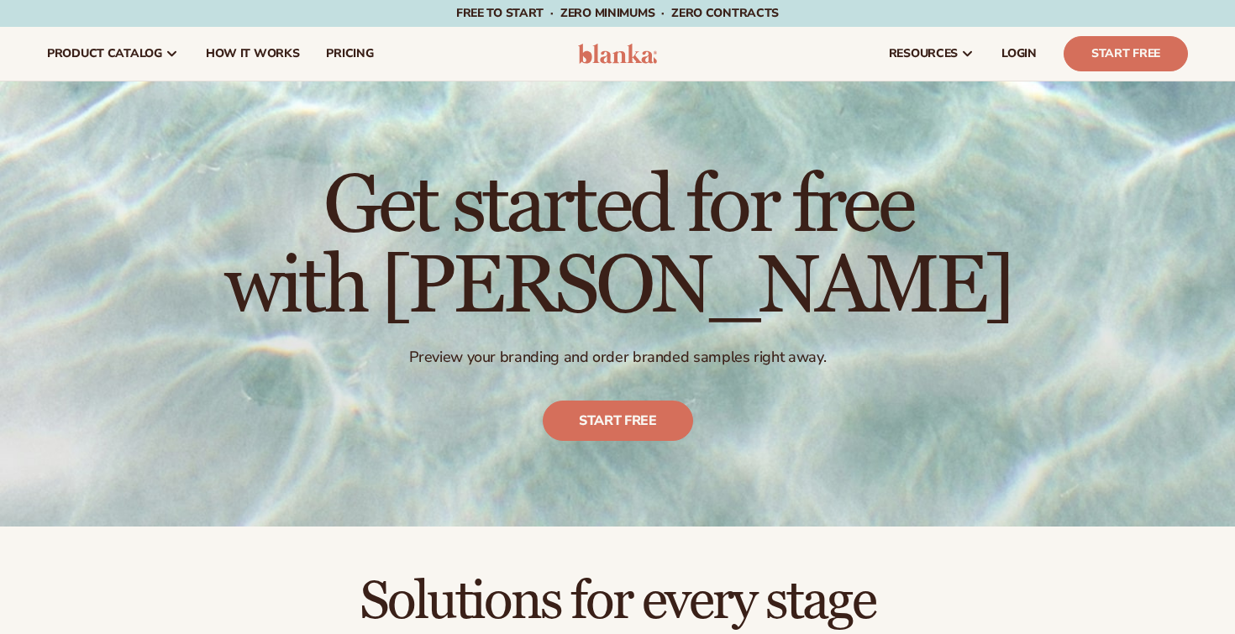 The height and width of the screenshot is (634, 1235). What do you see at coordinates (1126, 54) in the screenshot?
I see `a: Start Free` at bounding box center [1126, 54].